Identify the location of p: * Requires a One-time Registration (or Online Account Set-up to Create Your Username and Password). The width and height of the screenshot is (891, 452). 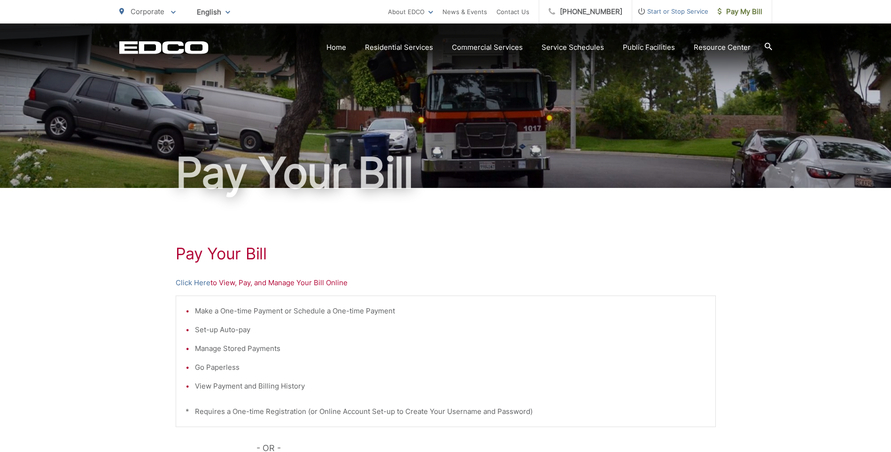
(446, 411).